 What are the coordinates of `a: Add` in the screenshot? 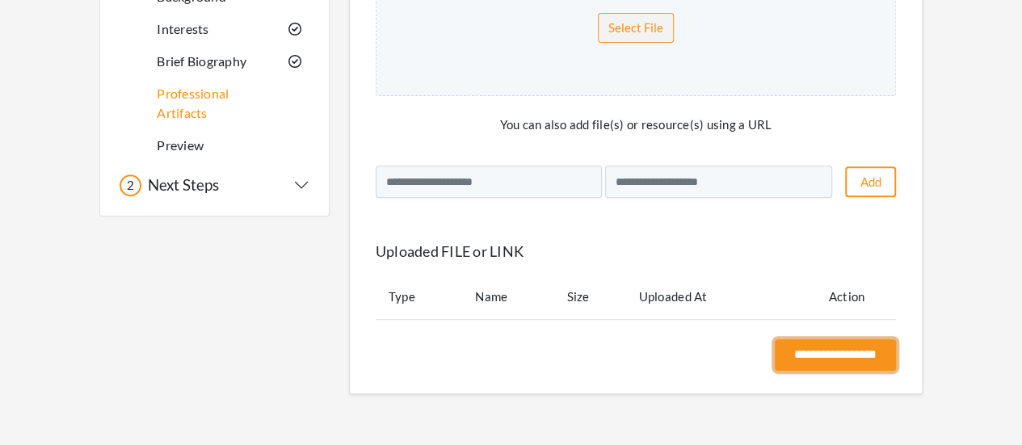 It's located at (870, 182).